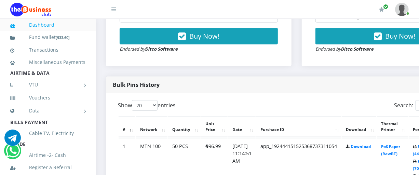 This screenshot has height=175, width=419. What do you see at coordinates (402, 9) in the screenshot?
I see `img: User` at bounding box center [402, 9].